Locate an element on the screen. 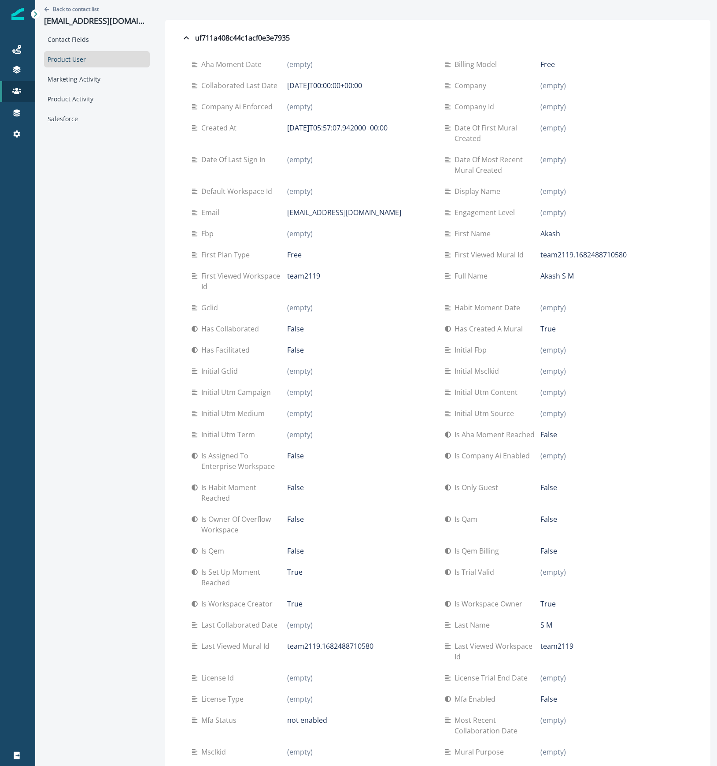 Image resolution: width=717 pixels, height=766 pixels. button: uf711a408c44c1acf0e3e7935 is located at coordinates (438, 38).